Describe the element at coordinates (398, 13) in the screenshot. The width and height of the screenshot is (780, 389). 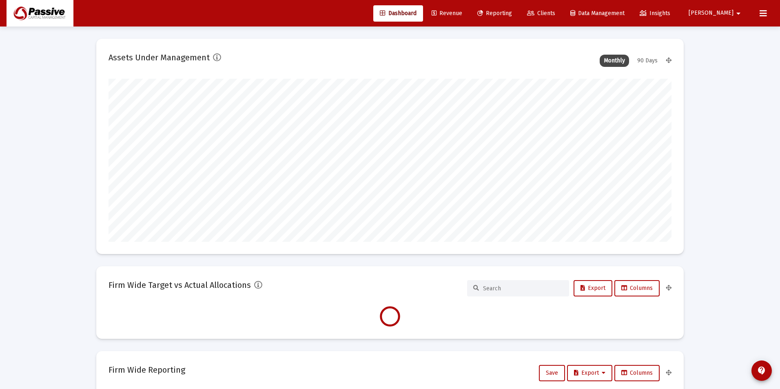
I see `a: Dashboard` at that location.